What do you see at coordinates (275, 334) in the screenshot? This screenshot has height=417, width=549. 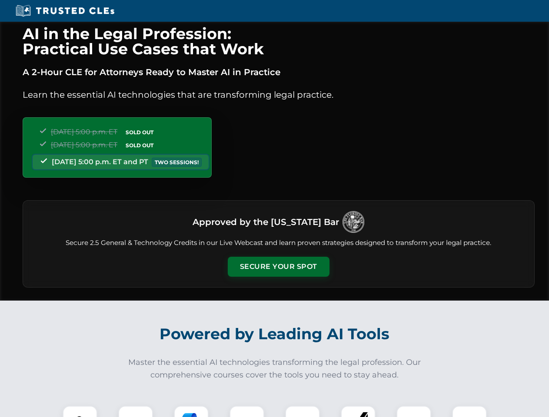 I see `h2: Powered by Leading AI Tools` at bounding box center [275, 334].